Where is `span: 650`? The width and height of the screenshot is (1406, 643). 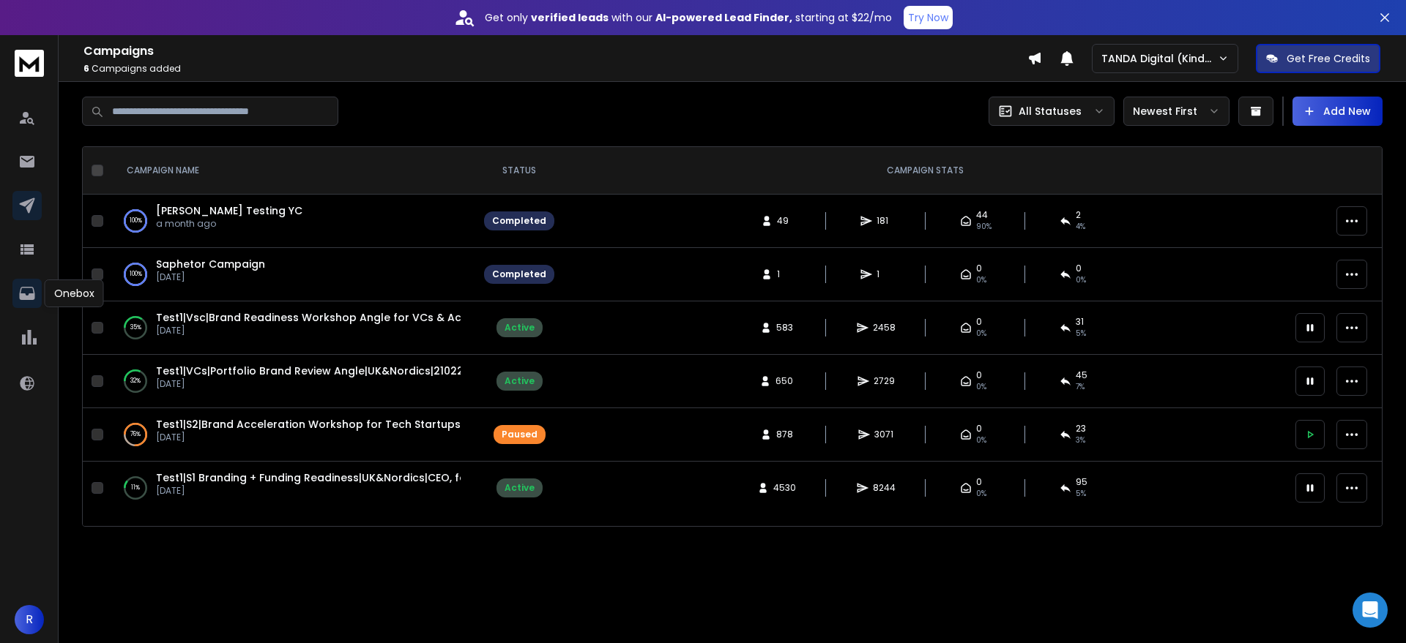 span: 650 is located at coordinates (784, 381).